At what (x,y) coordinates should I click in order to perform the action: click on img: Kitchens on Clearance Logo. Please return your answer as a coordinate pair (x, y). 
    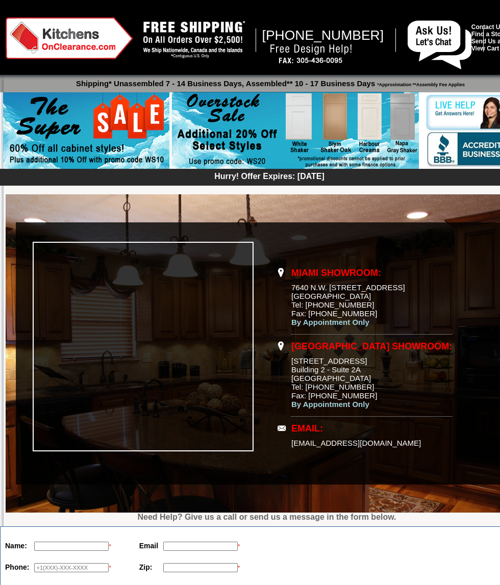
    Looking at the image, I should click on (69, 38).